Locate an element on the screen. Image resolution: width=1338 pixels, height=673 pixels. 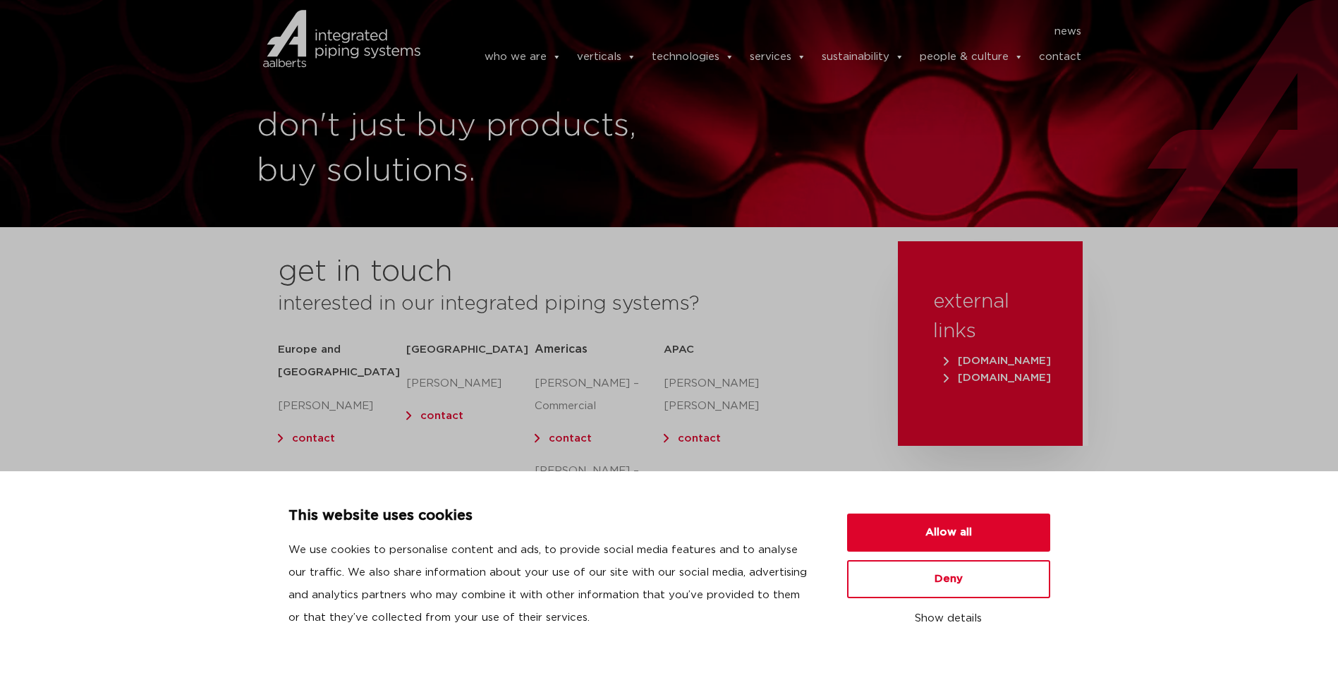
a: technologies is located at coordinates (692, 57).